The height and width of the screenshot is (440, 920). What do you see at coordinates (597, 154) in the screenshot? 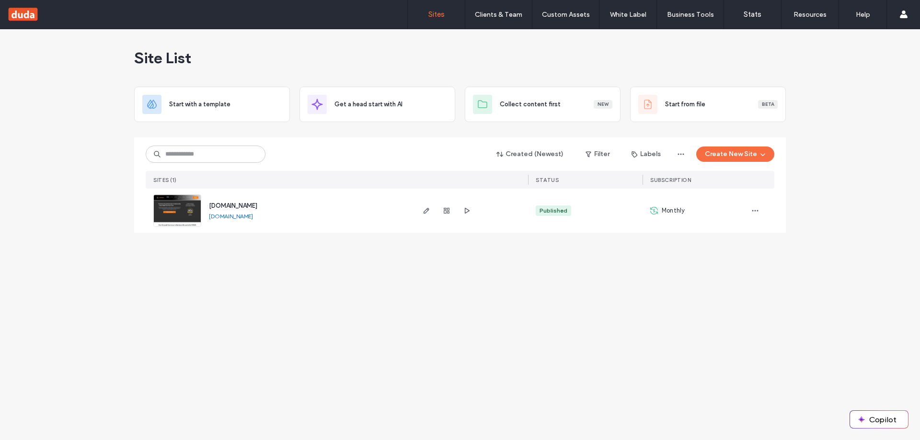
I see `button: Filter` at bounding box center [597, 154].